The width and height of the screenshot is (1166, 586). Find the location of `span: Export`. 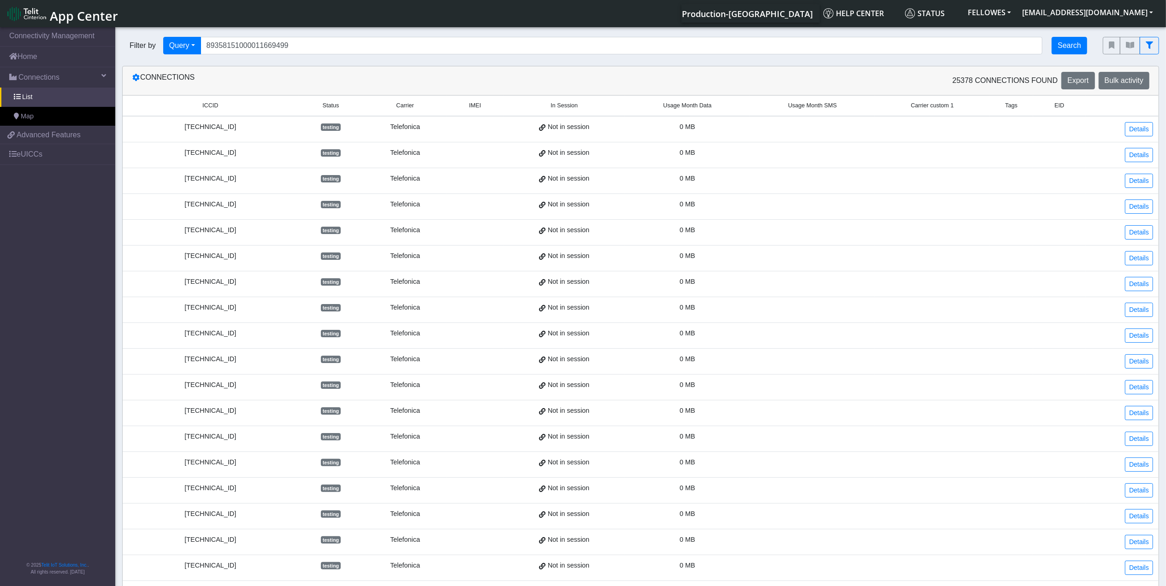

span: Export is located at coordinates (1078, 80).